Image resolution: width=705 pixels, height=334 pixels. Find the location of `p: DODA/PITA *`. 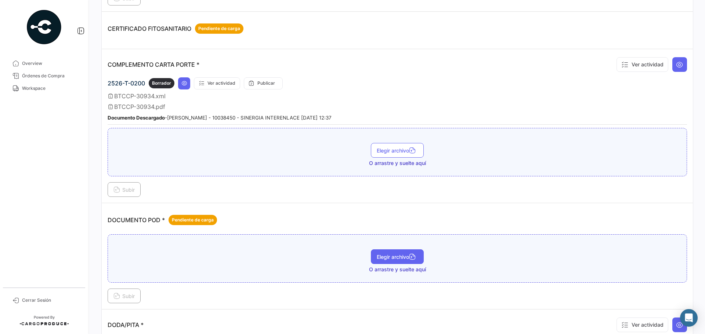

p: DODA/PITA * is located at coordinates (125, 325).